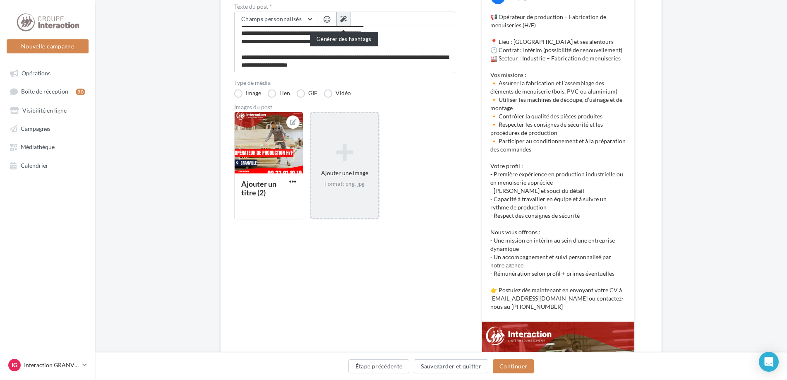  What do you see at coordinates (345, 107) in the screenshot?
I see `div: Images du post` at bounding box center [345, 107].